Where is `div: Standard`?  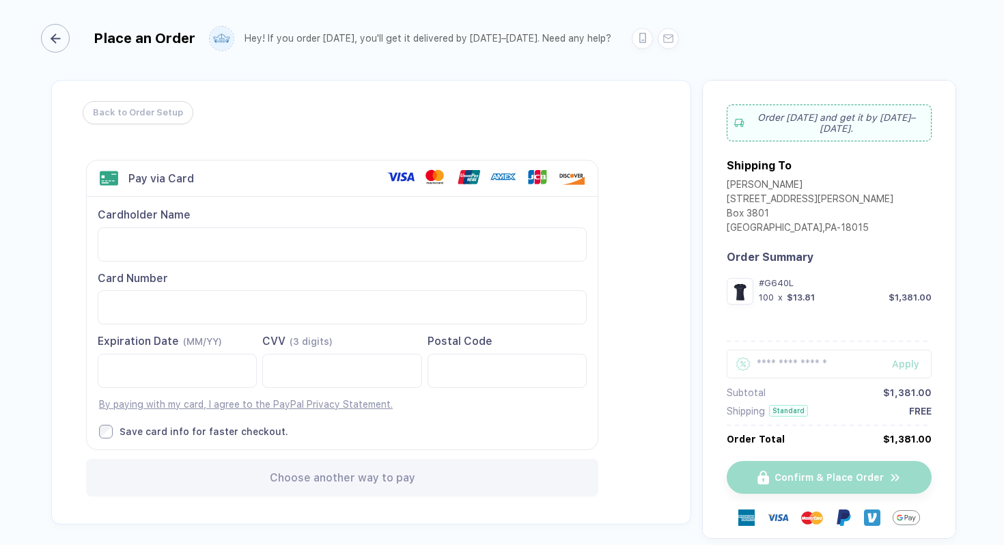
div: Standard is located at coordinates (789, 411).